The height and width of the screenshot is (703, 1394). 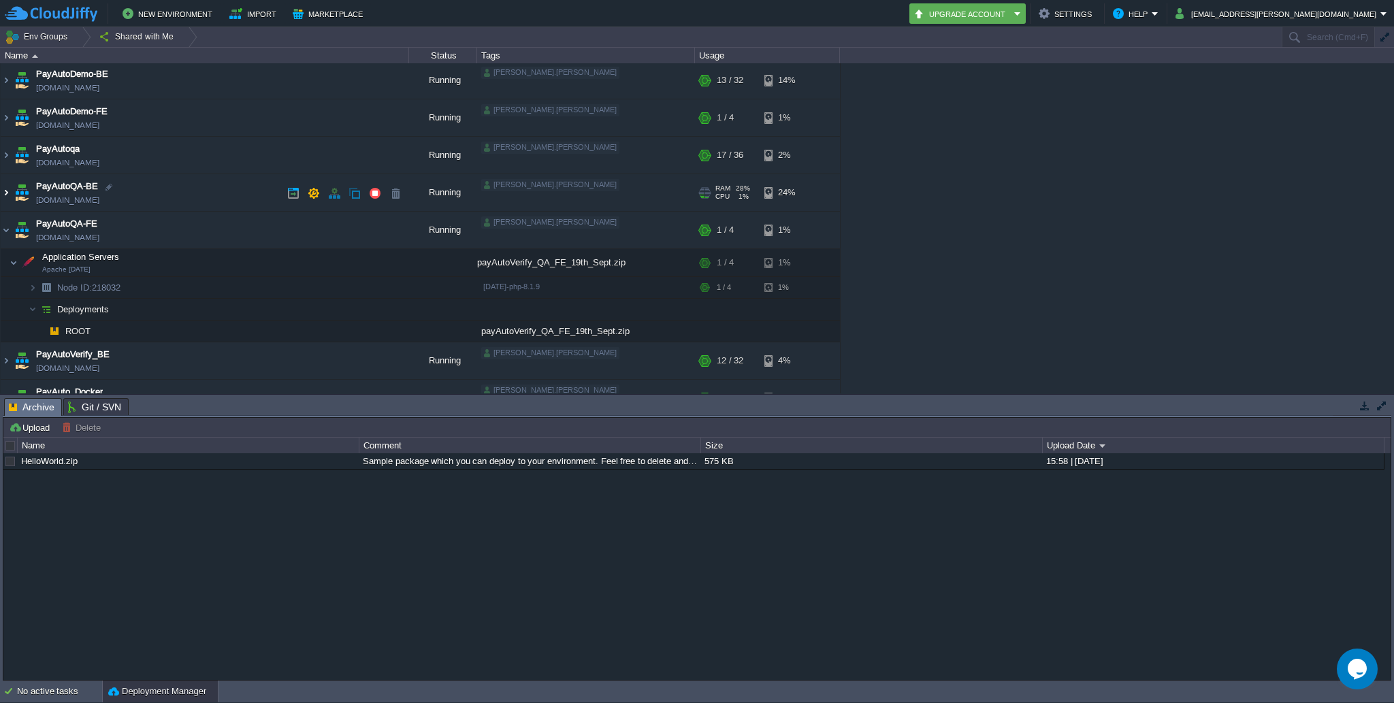 What do you see at coordinates (157, 692) in the screenshot?
I see `button: Deployment Manager` at bounding box center [157, 692].